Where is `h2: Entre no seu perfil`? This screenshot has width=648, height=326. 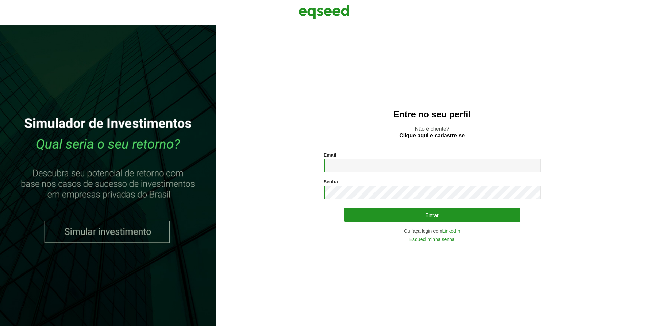 h2: Entre no seu perfil is located at coordinates (432, 114).